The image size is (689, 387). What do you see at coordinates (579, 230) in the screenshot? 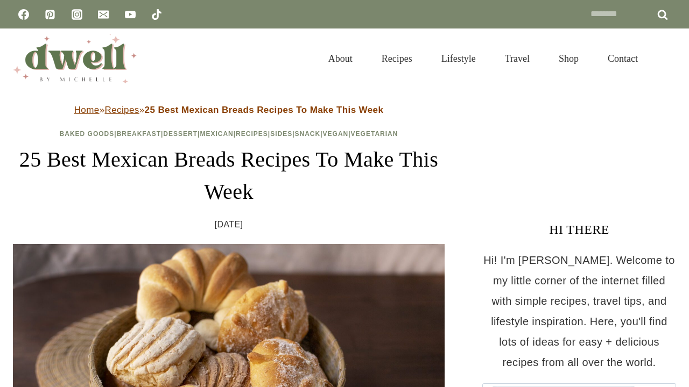
I see `h3: HI THERE` at bounding box center [579, 230].